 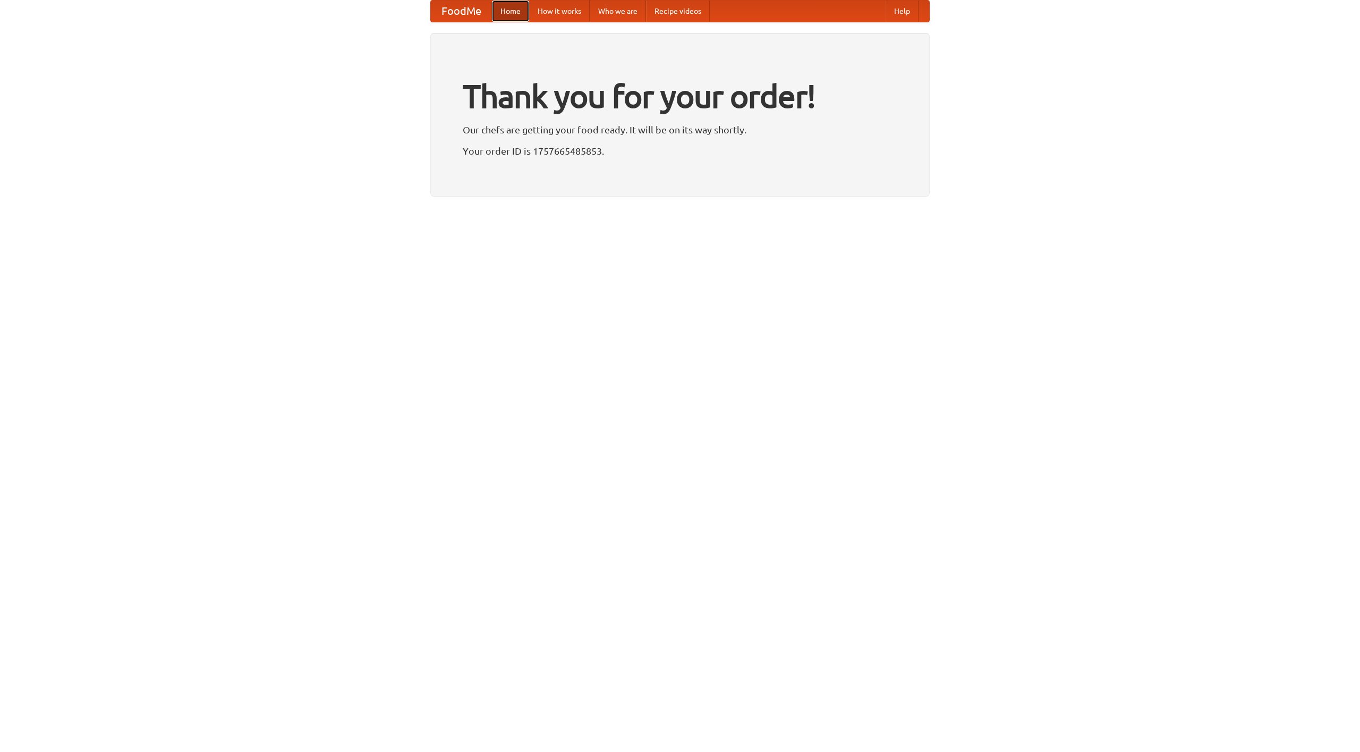 What do you see at coordinates (680, 130) in the screenshot?
I see `p: Our chefs are getting your food ready. It will be on its way shortly.` at bounding box center [680, 130].